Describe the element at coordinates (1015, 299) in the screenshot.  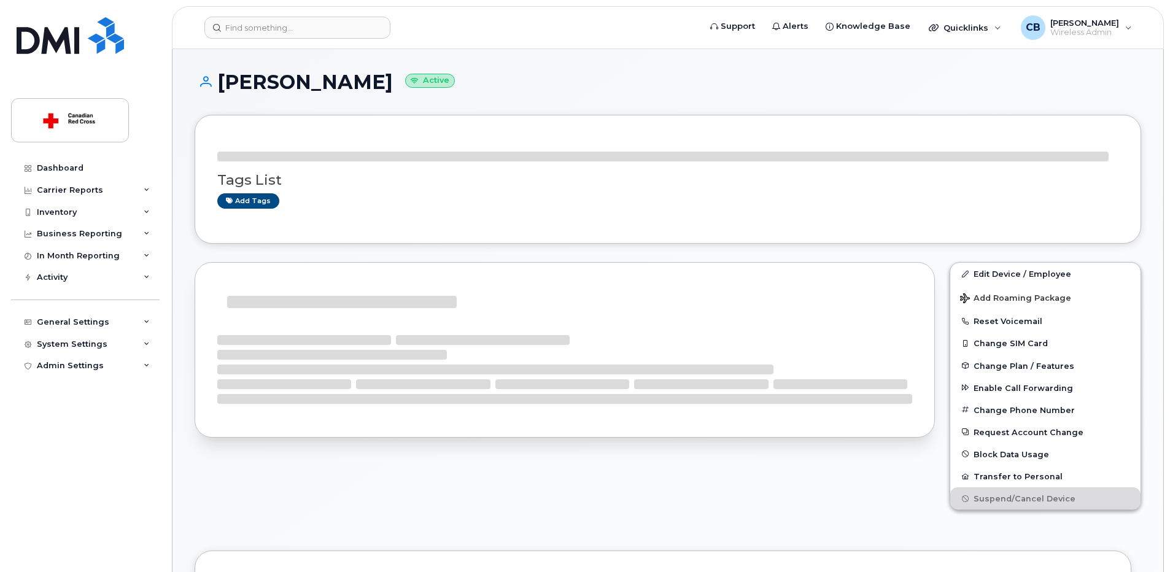
I see `span: Add Roaming Package` at that location.